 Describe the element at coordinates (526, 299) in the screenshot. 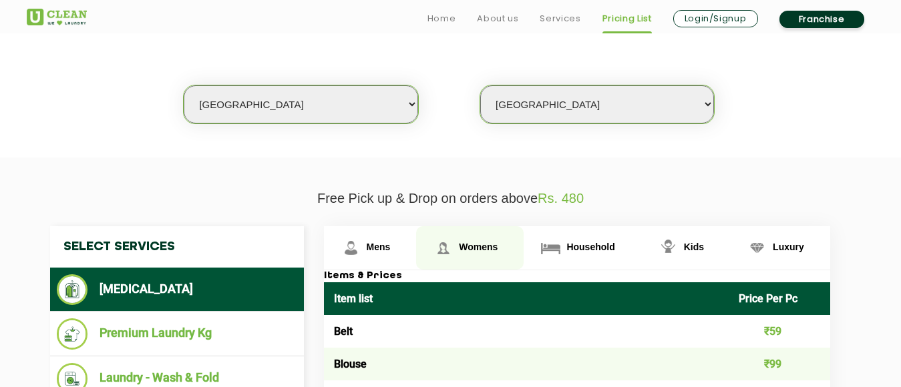

I see `th: Item list` at that location.